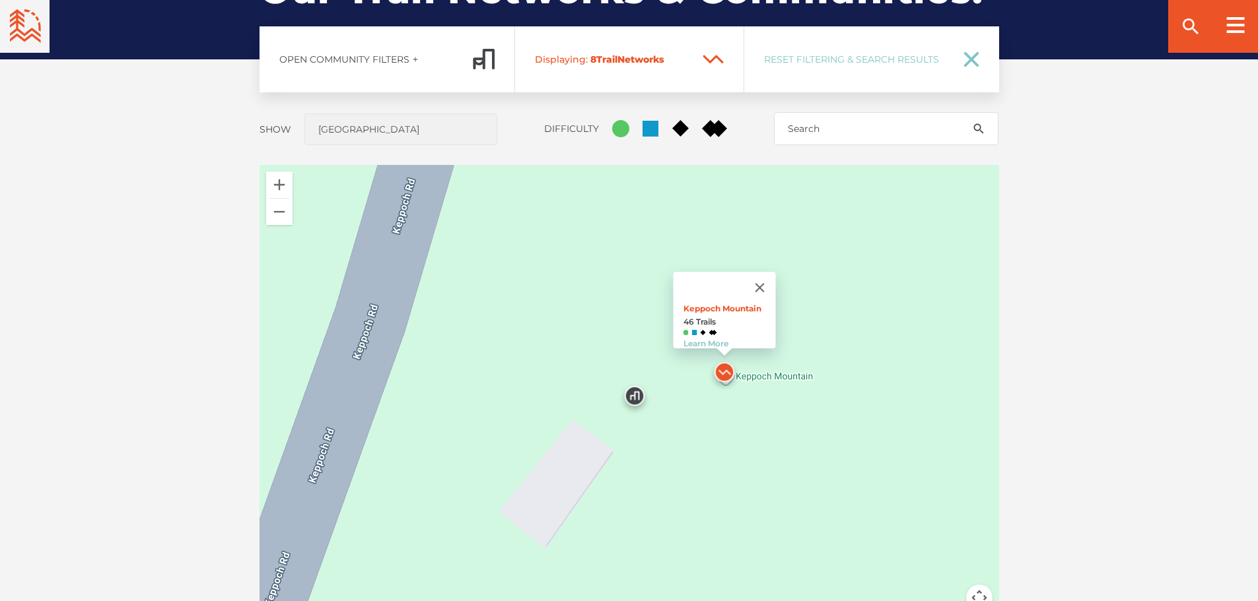  I want to click on label: Show, so click(275, 129).